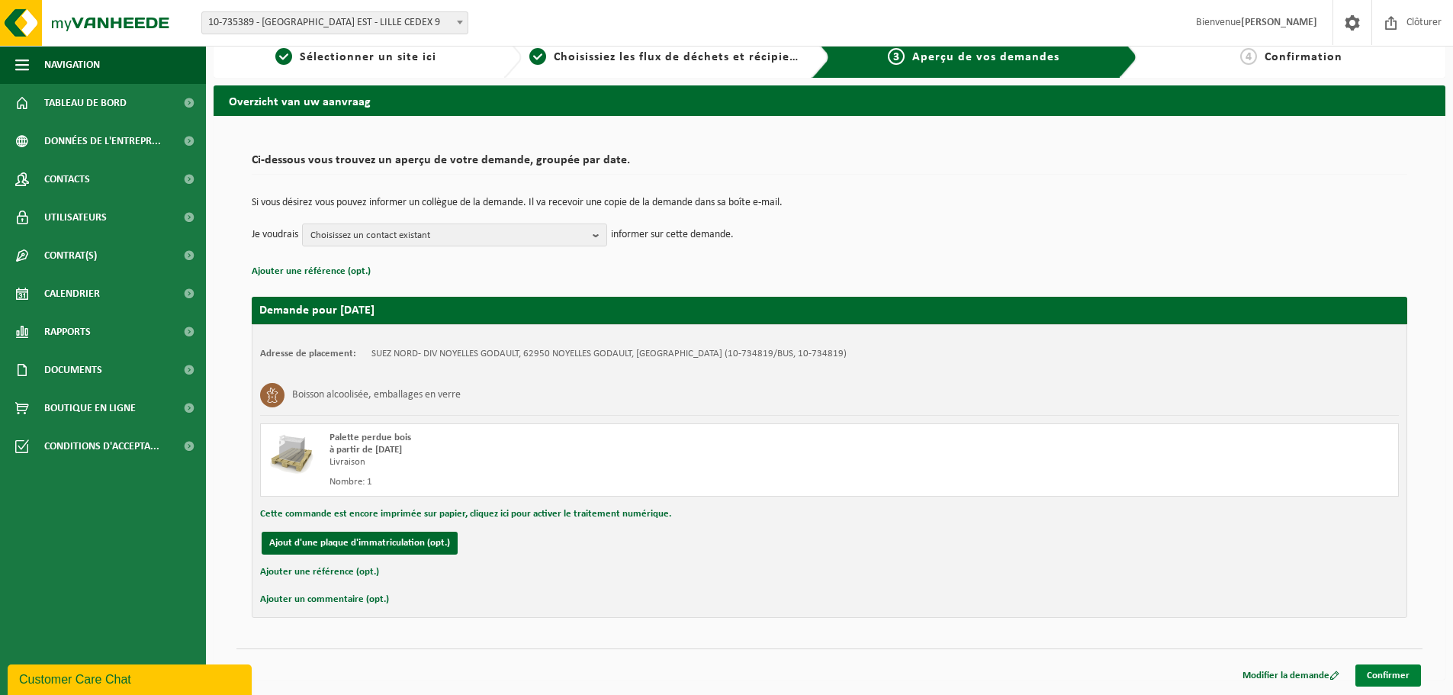 This screenshot has height=695, width=1453. I want to click on span: Boutique en ligne, so click(90, 408).